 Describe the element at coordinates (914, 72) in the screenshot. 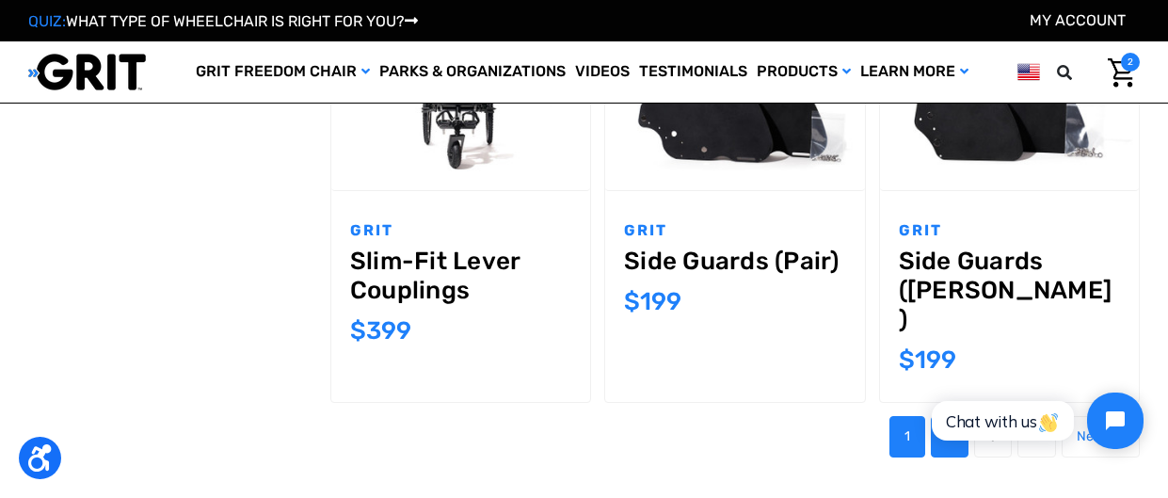

I see `a: Learn More` at that location.